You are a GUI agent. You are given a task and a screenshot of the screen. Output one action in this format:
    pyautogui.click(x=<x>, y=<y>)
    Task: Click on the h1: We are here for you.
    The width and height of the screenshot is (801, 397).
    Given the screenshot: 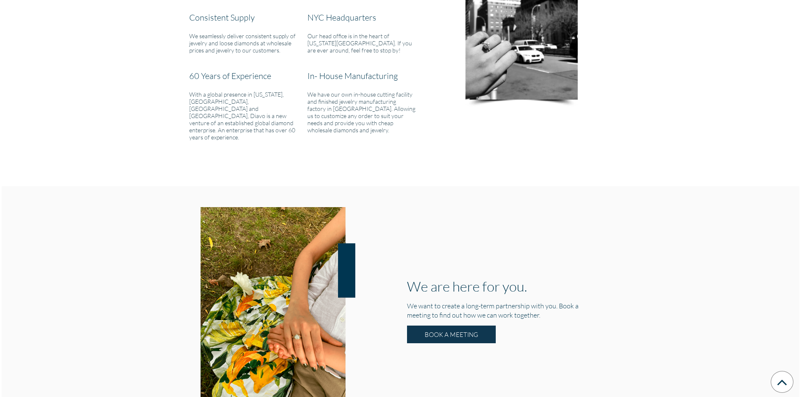 What is the action you would take?
    pyautogui.click(x=504, y=286)
    